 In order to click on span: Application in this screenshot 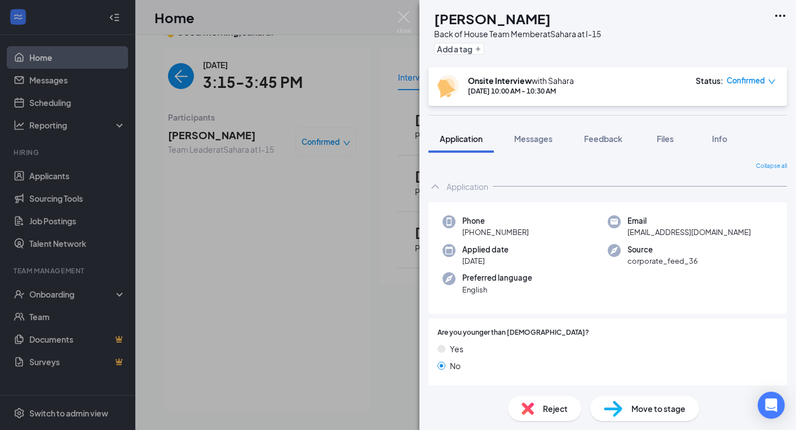, I will do `click(461, 139)`.